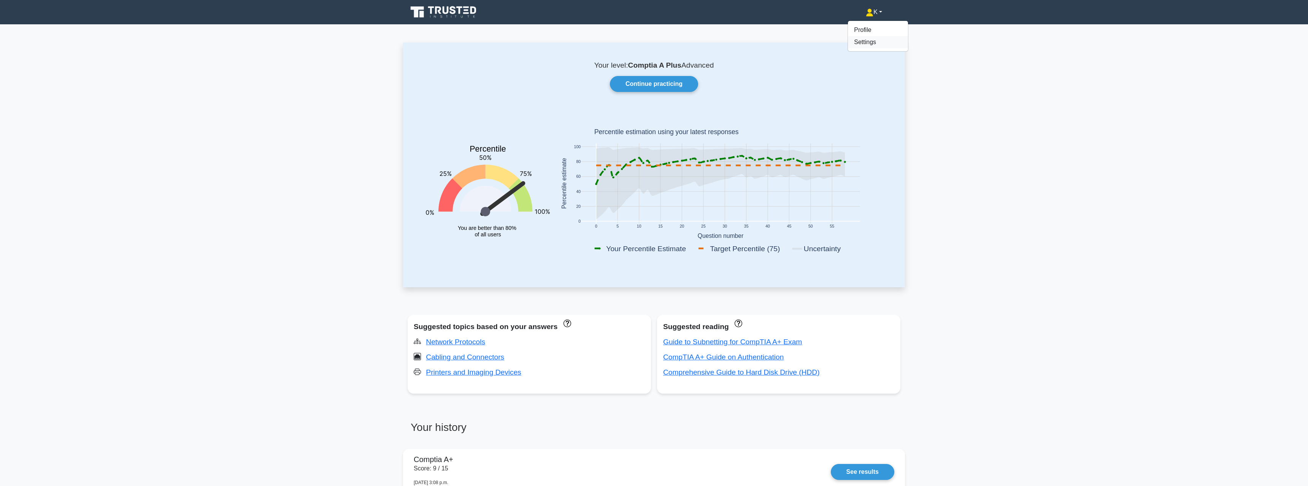 Image resolution: width=1308 pixels, height=486 pixels. What do you see at coordinates (654, 84) in the screenshot?
I see `a: Continue practicing` at bounding box center [654, 84].